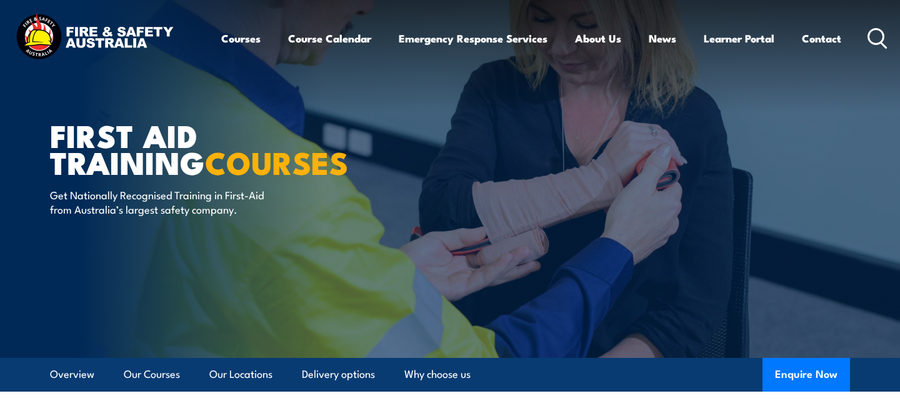 The width and height of the screenshot is (900, 401). Describe the element at coordinates (72, 374) in the screenshot. I see `a: Overview` at that location.